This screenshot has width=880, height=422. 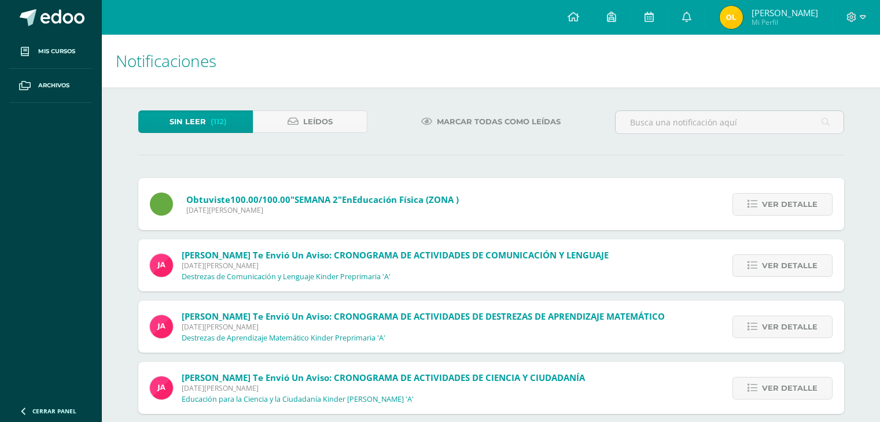 What do you see at coordinates (187, 121) in the screenshot?
I see `span: Sin leer` at bounding box center [187, 121].